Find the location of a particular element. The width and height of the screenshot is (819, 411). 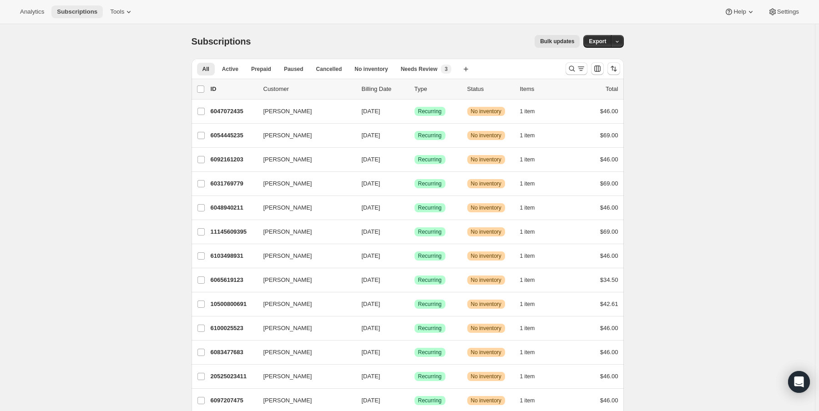

span: Active is located at coordinates (230, 69).